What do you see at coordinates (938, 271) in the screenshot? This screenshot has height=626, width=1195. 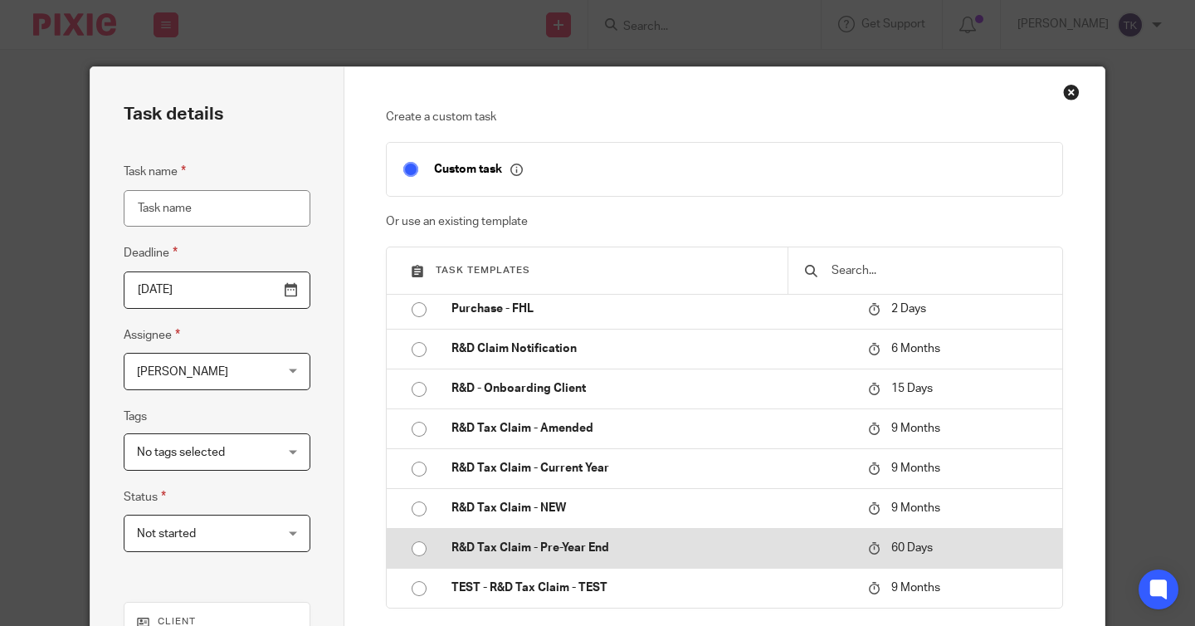 I see `input: Search...` at bounding box center [938, 271].